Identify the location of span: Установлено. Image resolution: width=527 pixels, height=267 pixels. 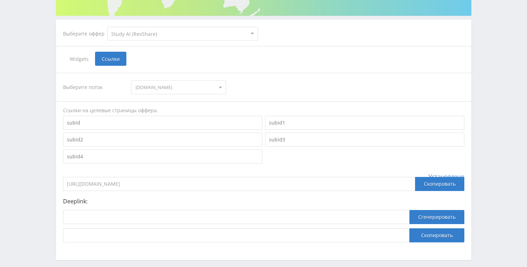
(446, 177).